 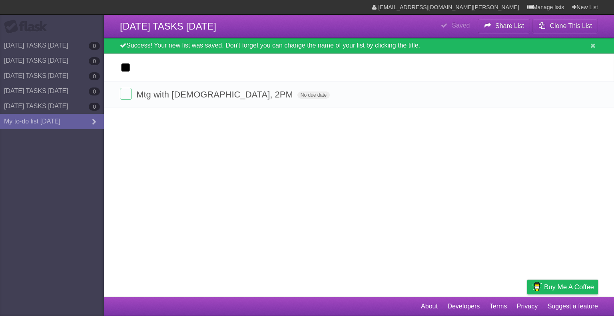 What do you see at coordinates (314, 95) in the screenshot?
I see `span: No due date` at bounding box center [314, 95].